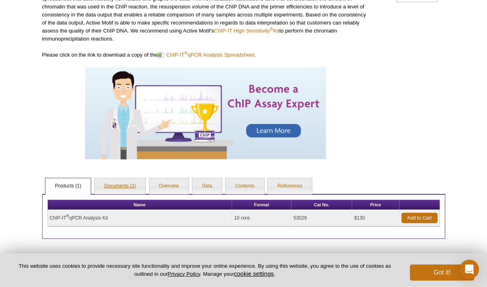  I want to click on button: cookie settings, so click(254, 273).